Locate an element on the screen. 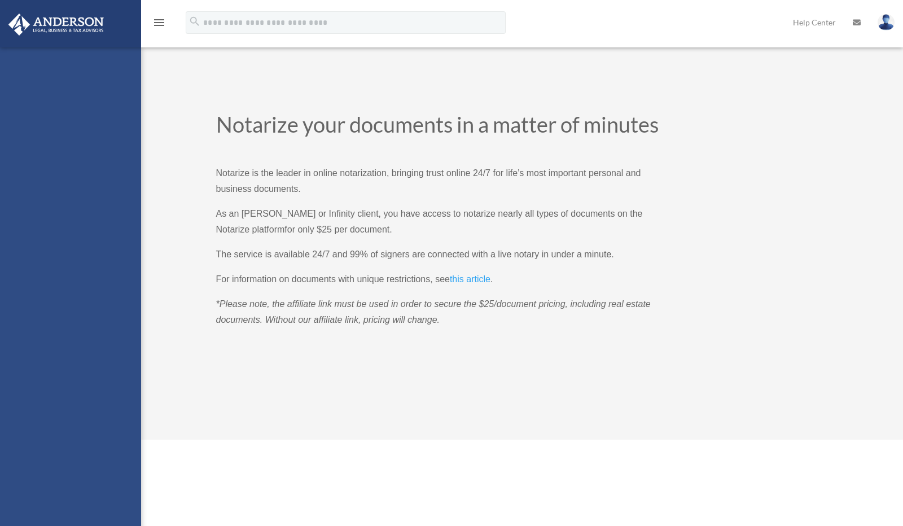  h1: Notarize your documents in a matter of minutes is located at coordinates (440, 127).